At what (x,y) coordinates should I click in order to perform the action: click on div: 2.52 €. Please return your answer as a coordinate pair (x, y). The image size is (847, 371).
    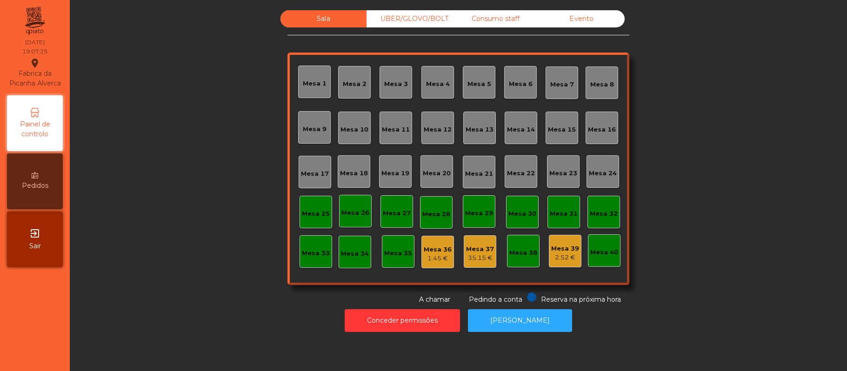
    Looking at the image, I should click on (565, 258).